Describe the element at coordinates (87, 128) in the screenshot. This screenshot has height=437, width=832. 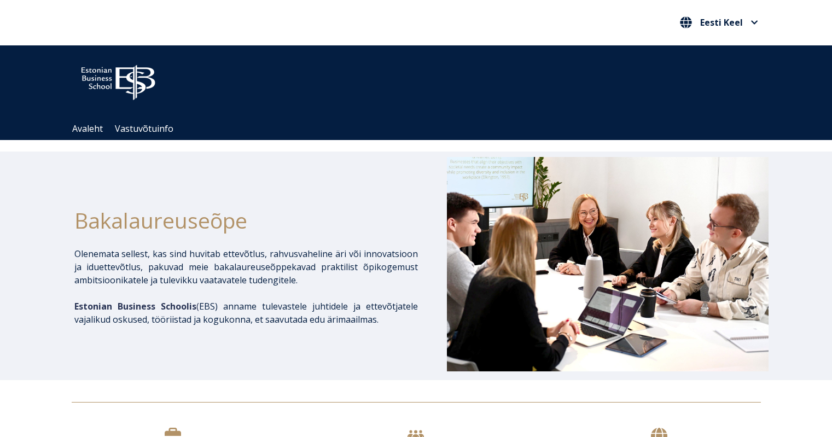
I see `a: Avaleht` at that location.